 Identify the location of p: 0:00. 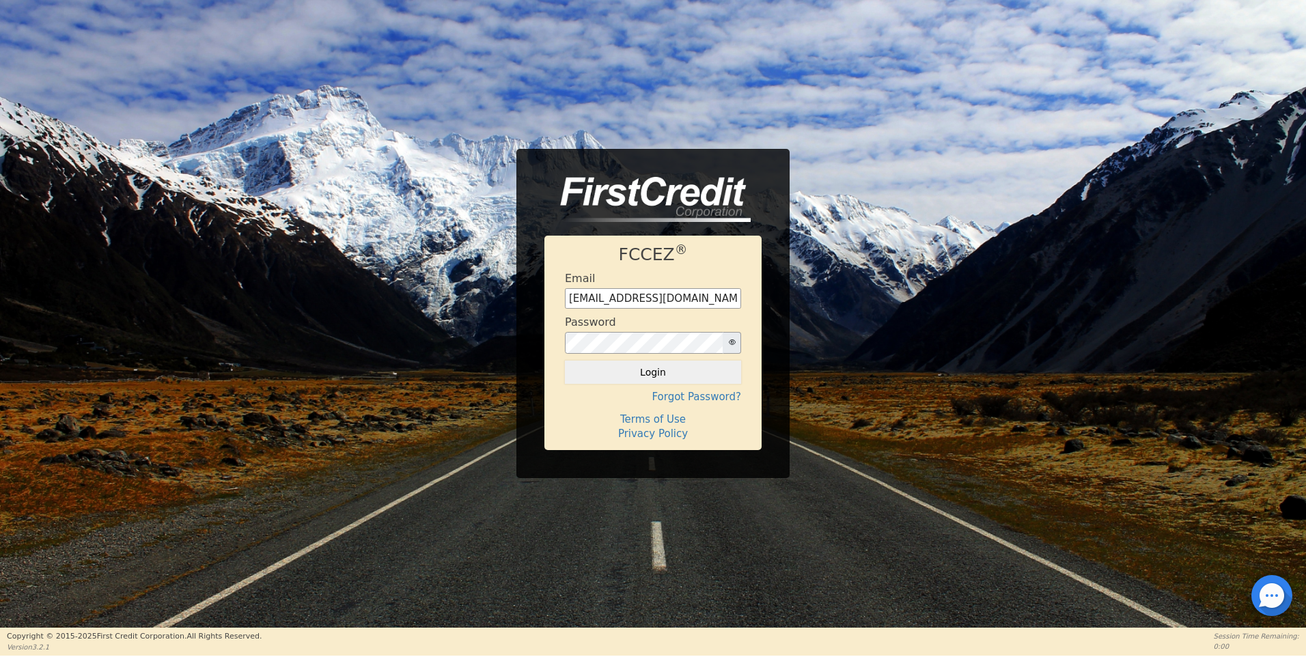
(1256, 646).